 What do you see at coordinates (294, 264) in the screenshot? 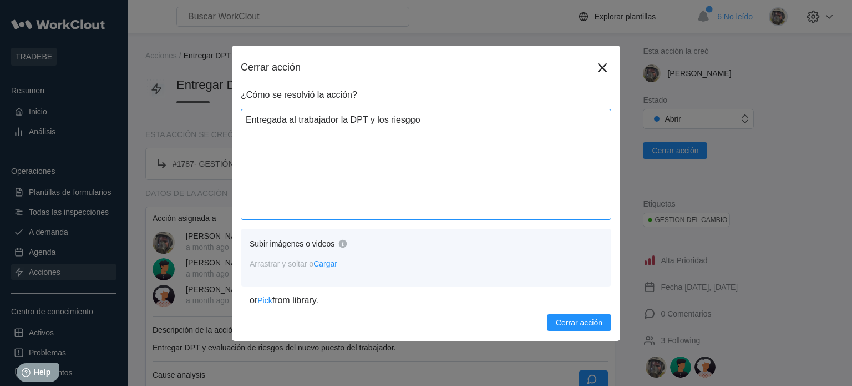
I see `span: Arrastrar y soltar o` at bounding box center [294, 264].